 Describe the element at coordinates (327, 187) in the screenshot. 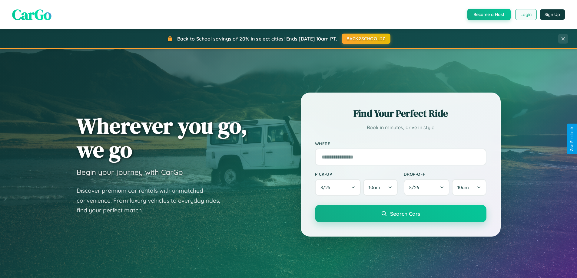

I see `span: 8 / 25` at that location.